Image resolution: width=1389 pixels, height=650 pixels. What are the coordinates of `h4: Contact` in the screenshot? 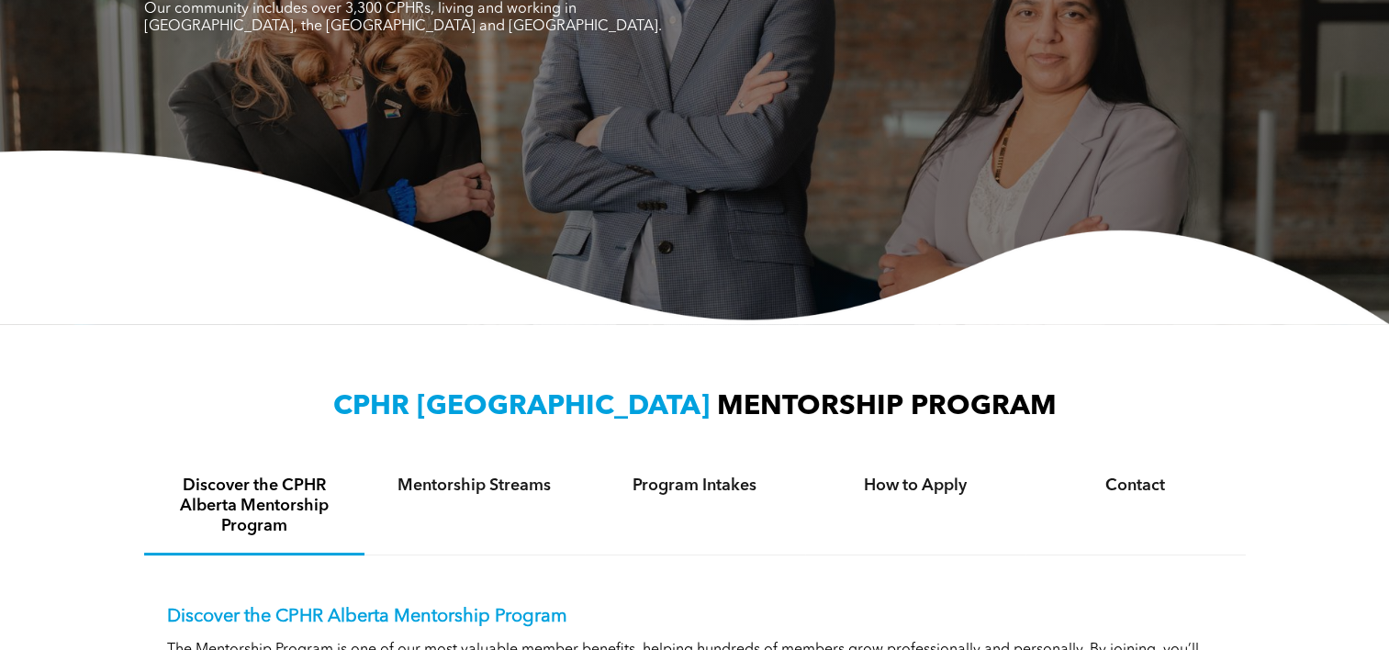 It's located at (1136, 486).